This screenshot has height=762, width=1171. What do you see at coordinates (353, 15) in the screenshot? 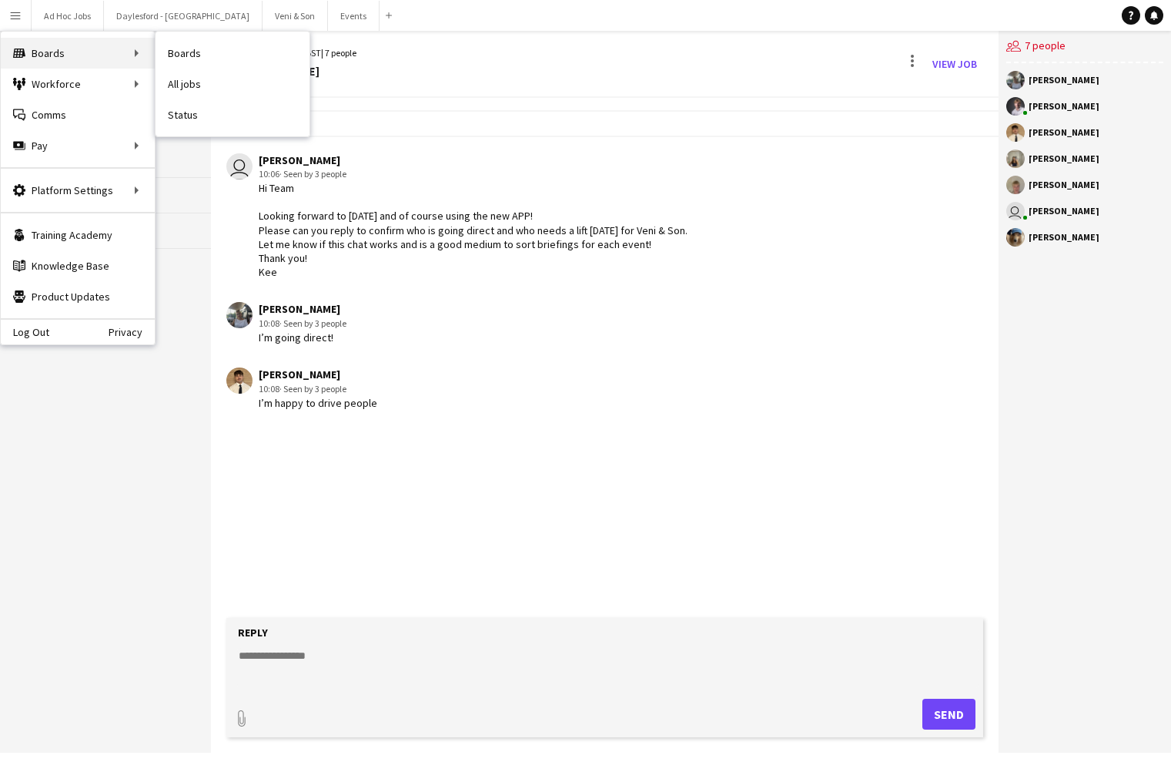
I see `button: Events` at bounding box center [353, 15].